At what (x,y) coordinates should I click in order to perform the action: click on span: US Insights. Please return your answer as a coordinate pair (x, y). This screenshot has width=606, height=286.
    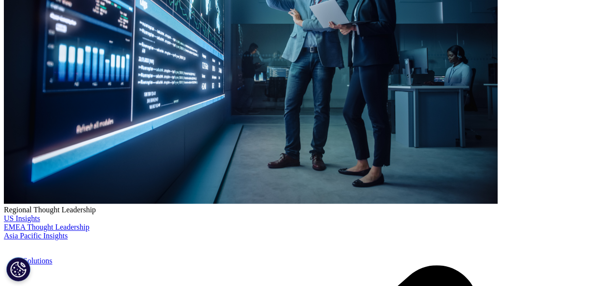
    Looking at the image, I should click on (22, 218).